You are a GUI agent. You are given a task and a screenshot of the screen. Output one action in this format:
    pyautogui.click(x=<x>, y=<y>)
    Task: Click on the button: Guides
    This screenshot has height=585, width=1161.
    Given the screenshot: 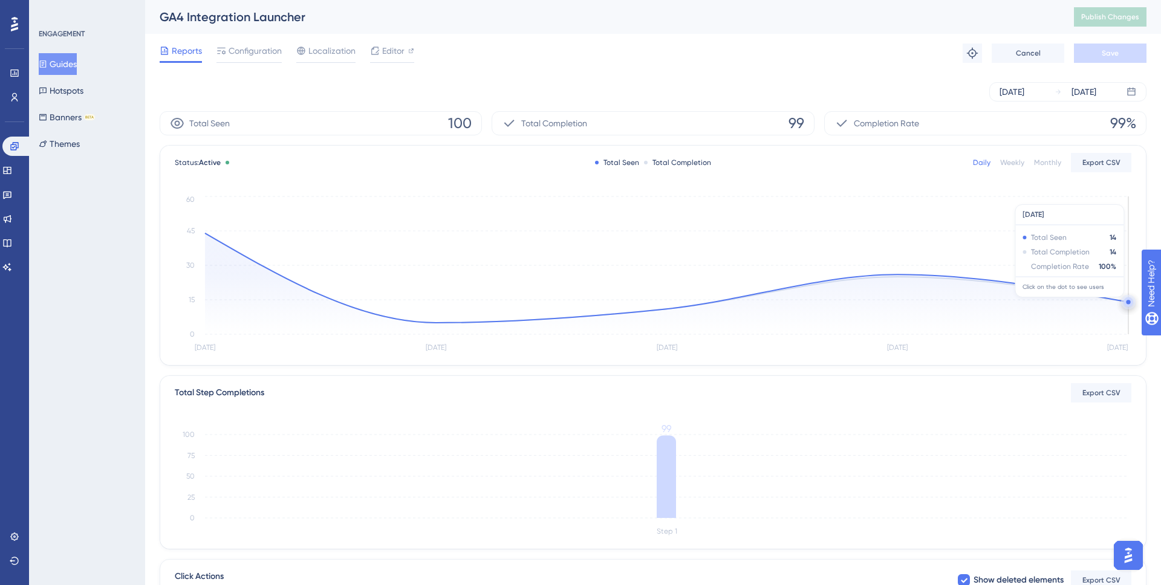 What is the action you would take?
    pyautogui.click(x=57, y=64)
    